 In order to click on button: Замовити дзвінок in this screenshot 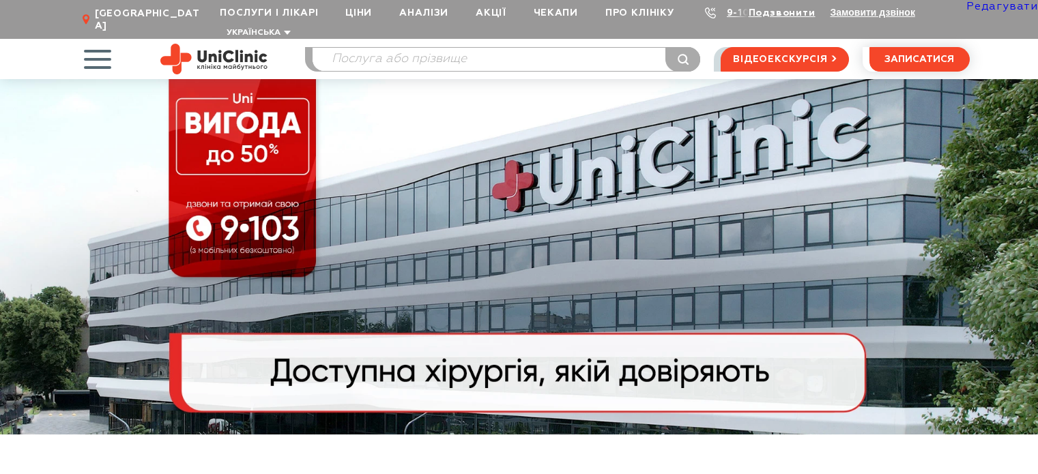, I will do `click(873, 12)`.